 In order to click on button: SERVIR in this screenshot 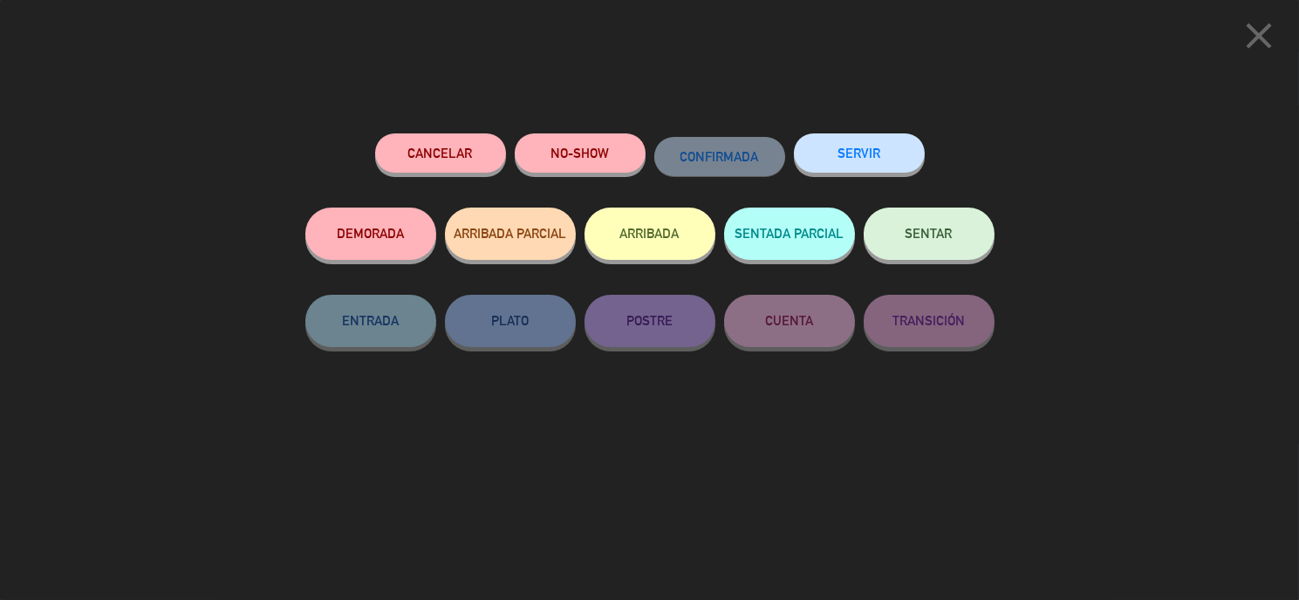, I will do `click(859, 153)`.